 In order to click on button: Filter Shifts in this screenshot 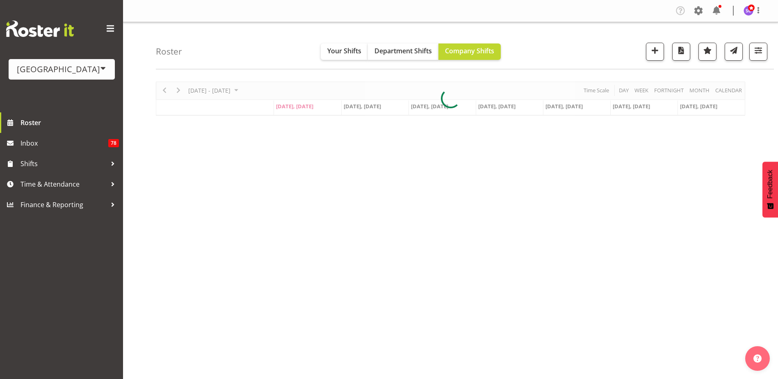, I will do `click(759, 52)`.